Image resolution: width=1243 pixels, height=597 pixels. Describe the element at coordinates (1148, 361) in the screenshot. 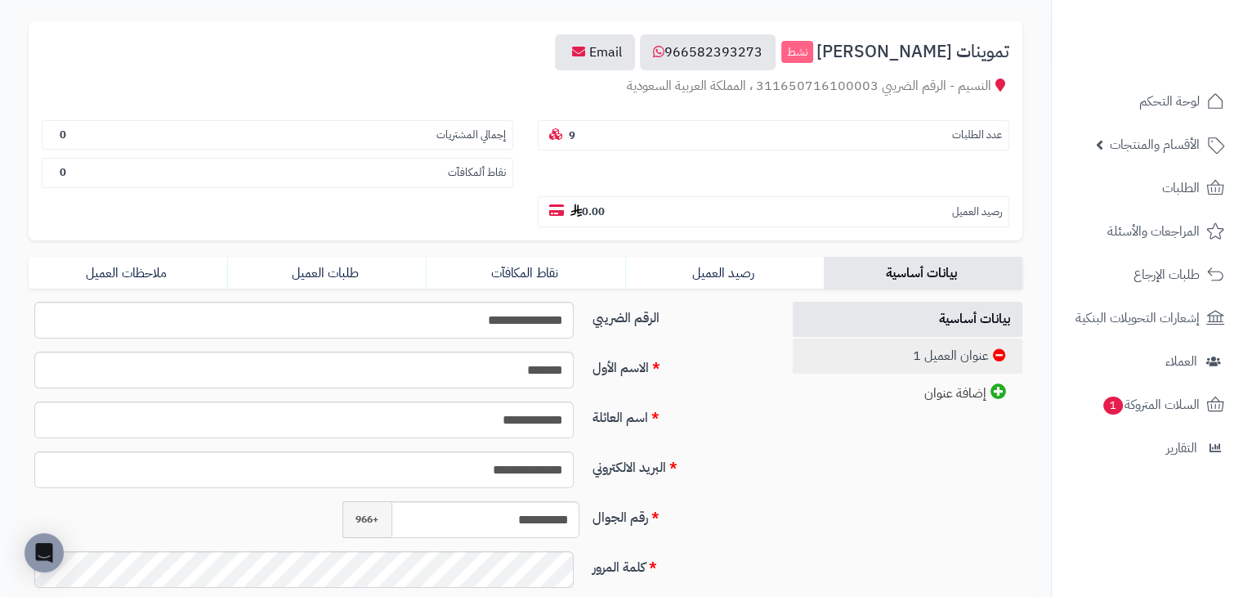

I see `a: العملاء` at that location.